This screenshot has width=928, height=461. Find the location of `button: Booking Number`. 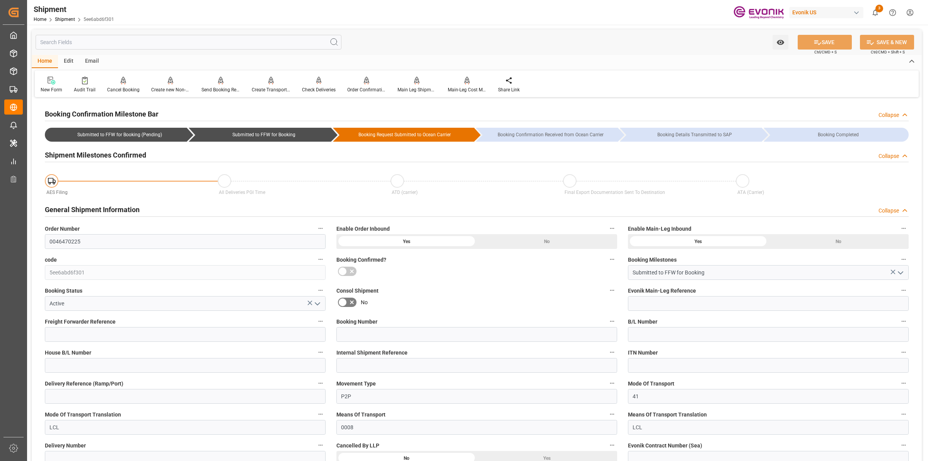

button: Booking Number is located at coordinates (612, 321).